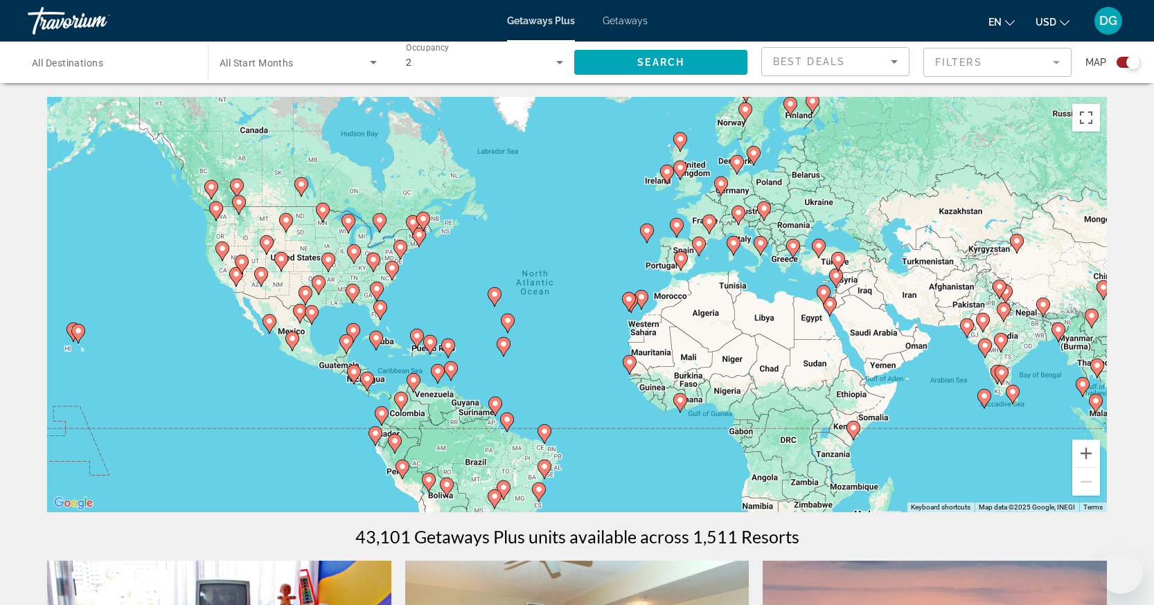 This screenshot has width=1154, height=605. I want to click on button: Zoom in, so click(1086, 454).